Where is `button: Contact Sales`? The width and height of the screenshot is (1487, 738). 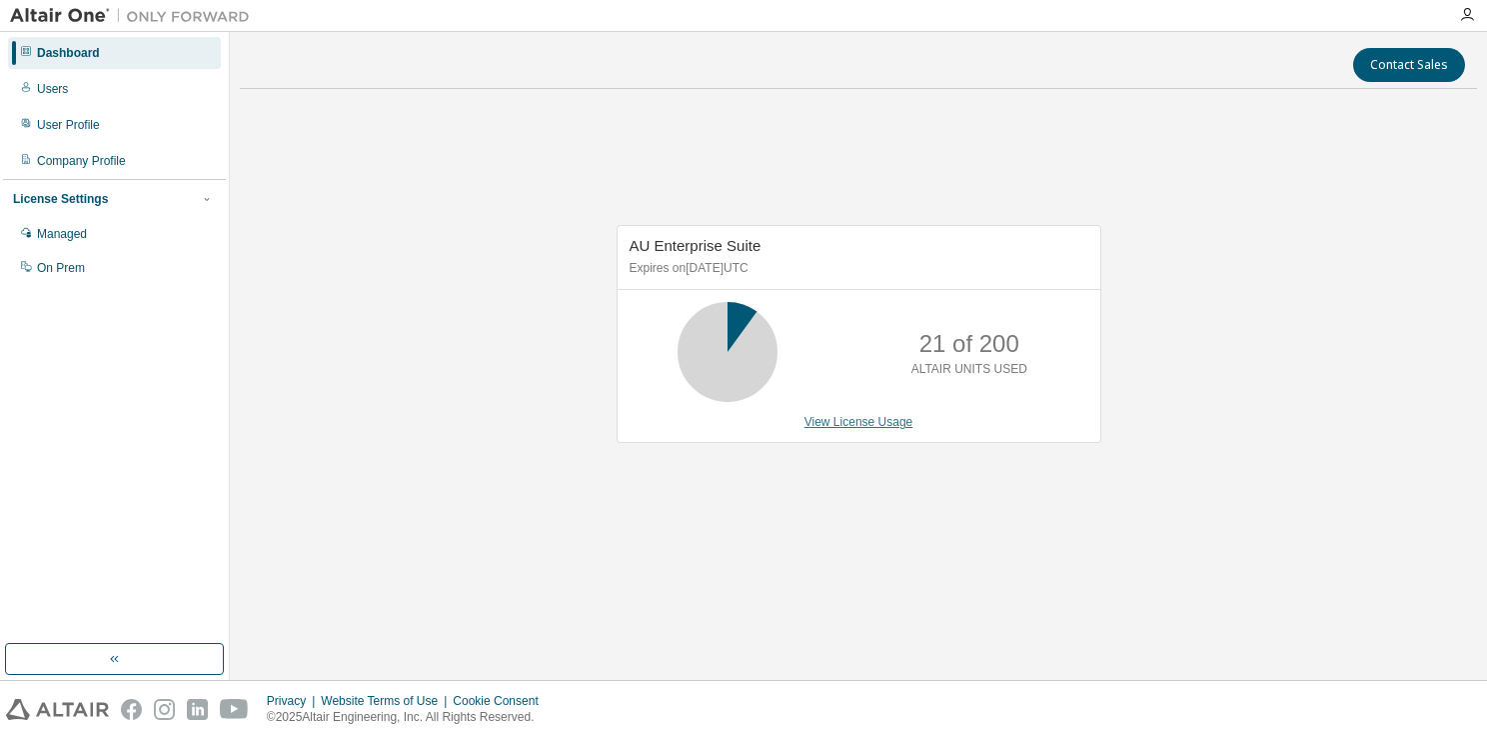 button: Contact Sales is located at coordinates (1409, 65).